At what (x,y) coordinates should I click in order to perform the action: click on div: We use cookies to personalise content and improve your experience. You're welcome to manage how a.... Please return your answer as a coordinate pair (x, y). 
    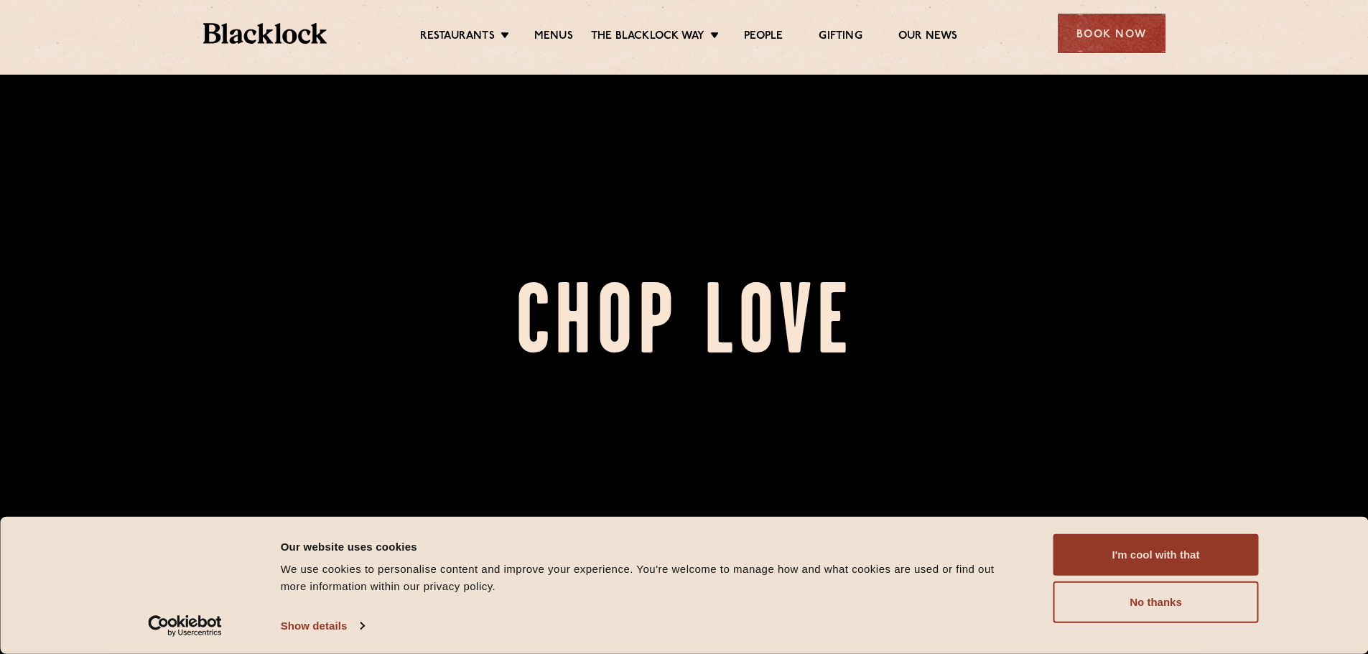
    Looking at the image, I should click on (651, 578).